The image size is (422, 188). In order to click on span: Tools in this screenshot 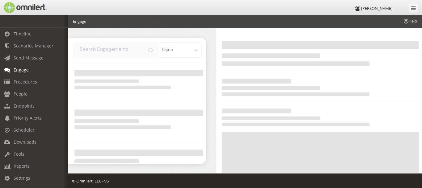, I will do `click(19, 154)`.